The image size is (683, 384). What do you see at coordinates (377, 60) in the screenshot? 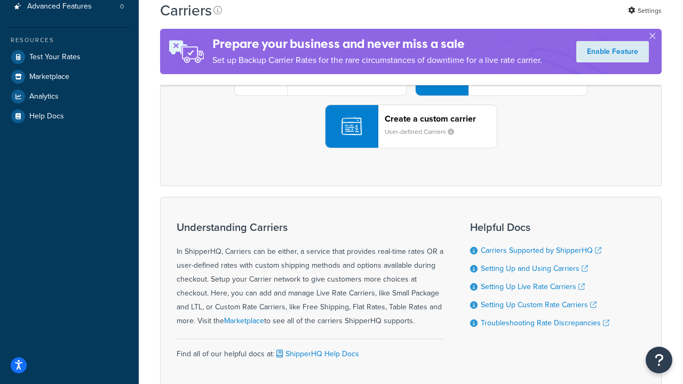
I see `p: Set up Backup Carrier Rates for the rare circumstances of downtime for a live rate carrier.` at bounding box center [377, 60].